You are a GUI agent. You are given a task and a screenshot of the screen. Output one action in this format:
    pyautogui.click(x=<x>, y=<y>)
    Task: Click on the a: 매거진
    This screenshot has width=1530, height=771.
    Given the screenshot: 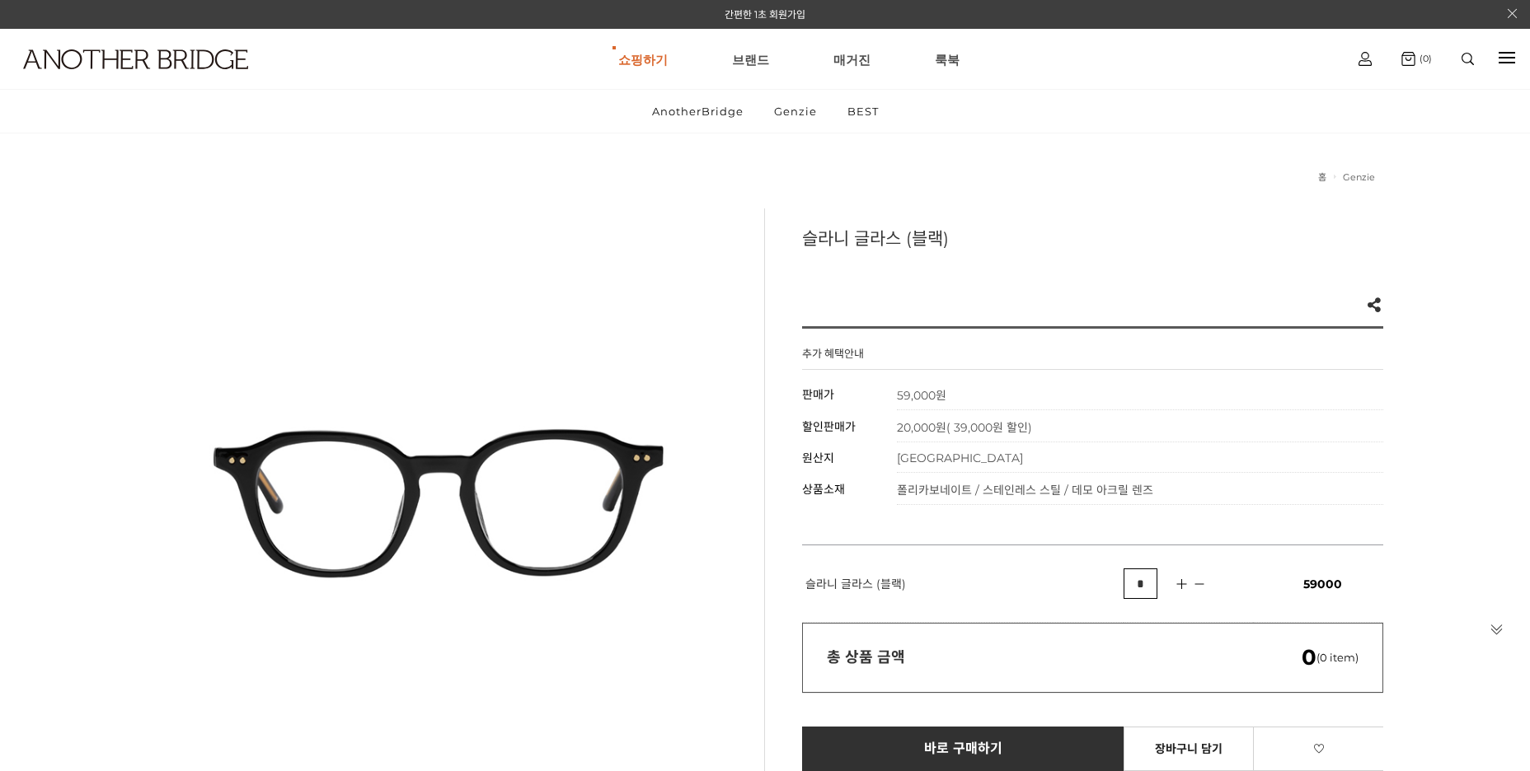 What is the action you would take?
    pyautogui.click(x=851, y=59)
    